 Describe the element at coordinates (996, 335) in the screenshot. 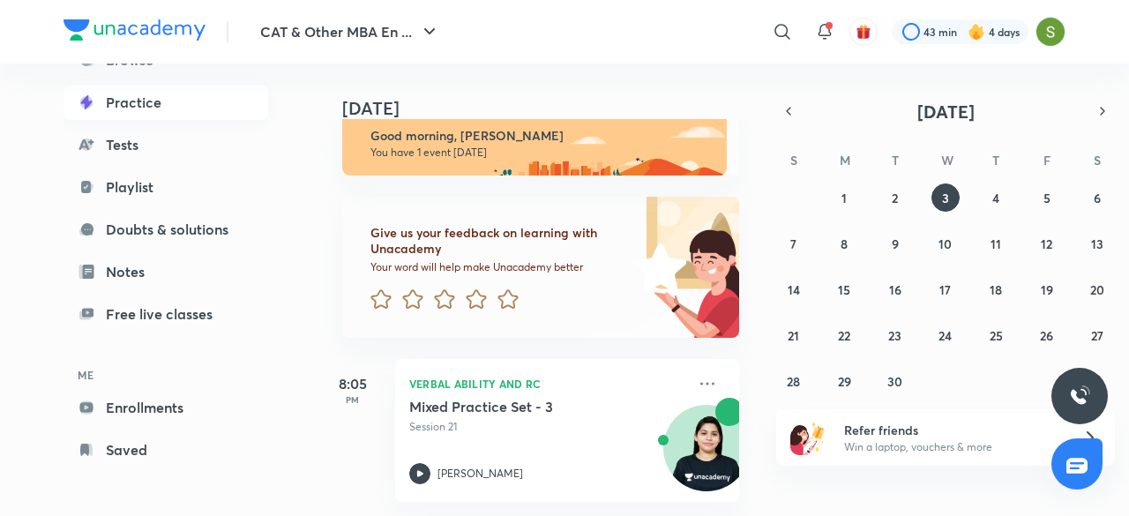

I see `button: September 25, 2025` at that location.